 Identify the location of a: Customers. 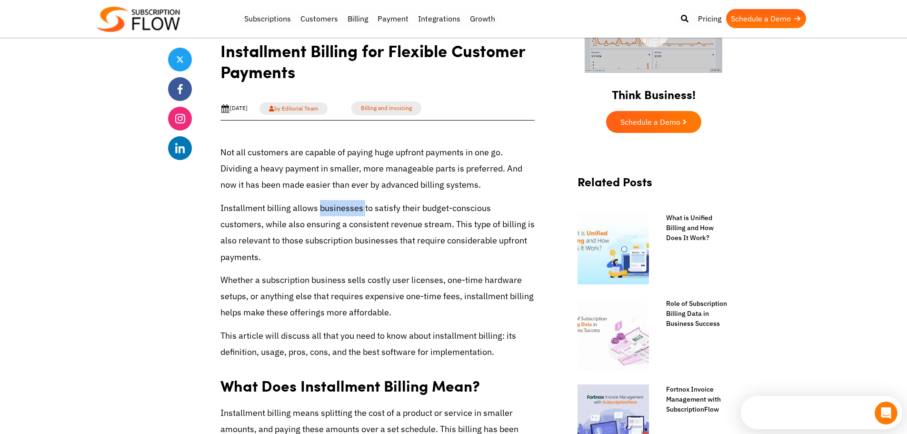
(319, 19).